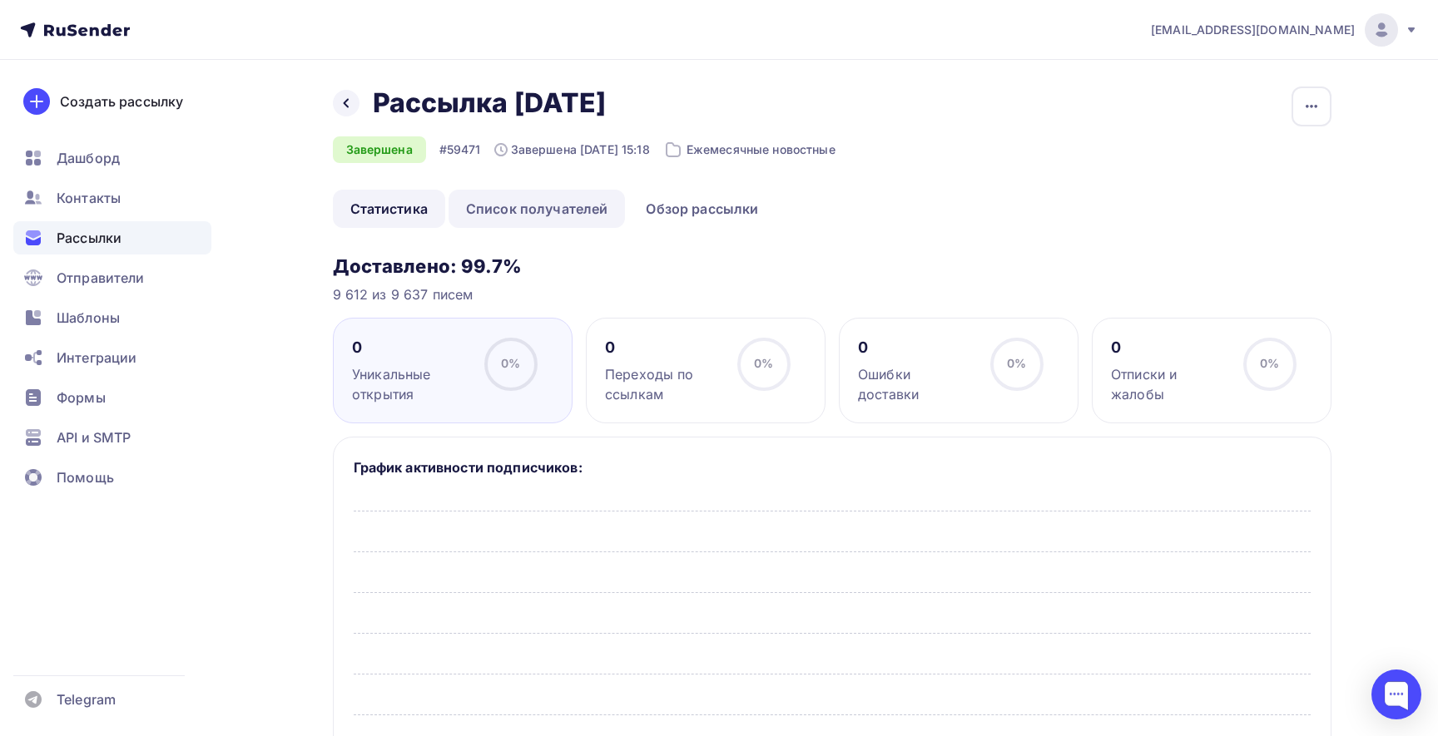 The image size is (1438, 736). I want to click on div: #59471, so click(460, 150).